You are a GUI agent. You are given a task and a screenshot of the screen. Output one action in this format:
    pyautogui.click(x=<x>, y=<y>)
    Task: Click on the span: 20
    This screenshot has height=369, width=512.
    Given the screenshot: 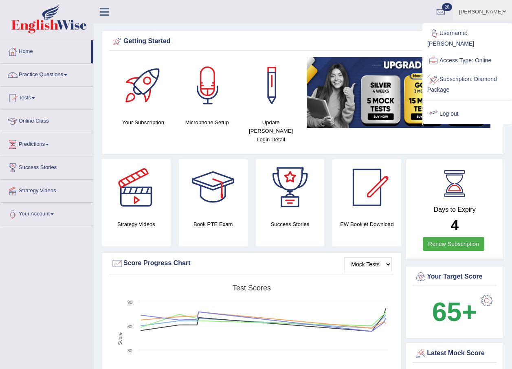 What is the action you would take?
    pyautogui.click(x=447, y=7)
    